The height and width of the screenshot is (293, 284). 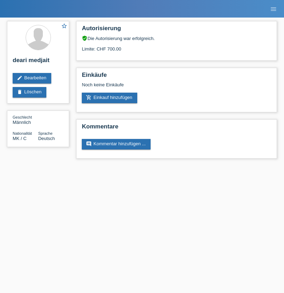 I want to click on a: editBearbeiten, so click(x=32, y=78).